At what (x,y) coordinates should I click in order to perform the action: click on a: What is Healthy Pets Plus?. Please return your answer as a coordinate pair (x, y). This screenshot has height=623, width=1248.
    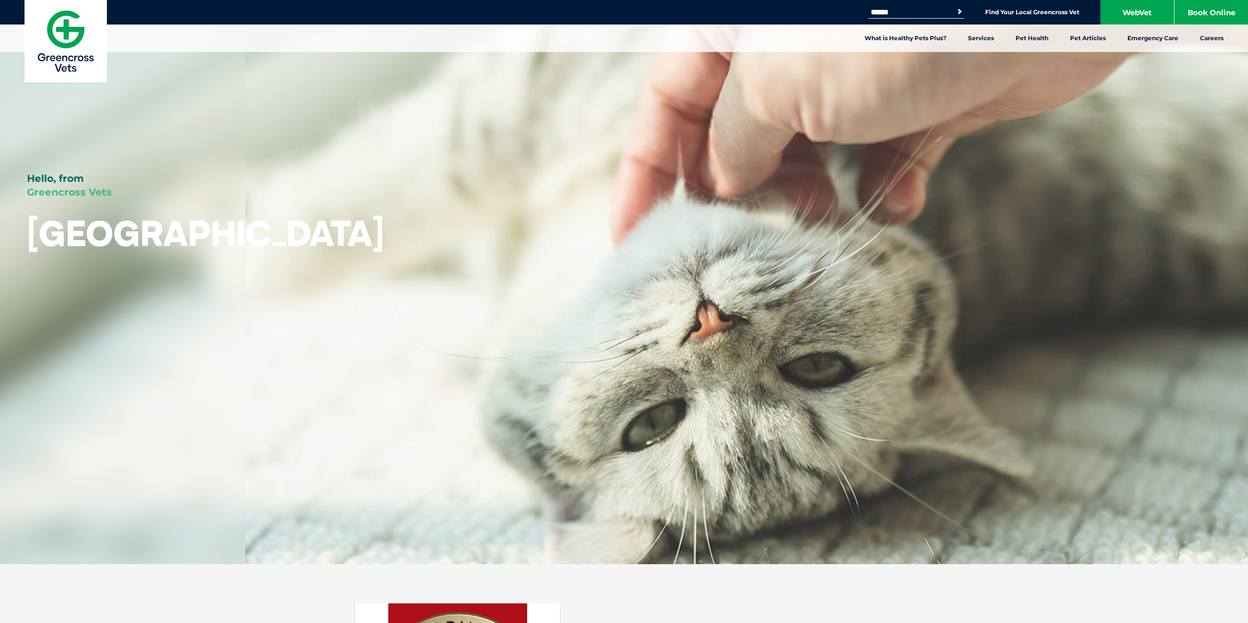
    Looking at the image, I should click on (905, 38).